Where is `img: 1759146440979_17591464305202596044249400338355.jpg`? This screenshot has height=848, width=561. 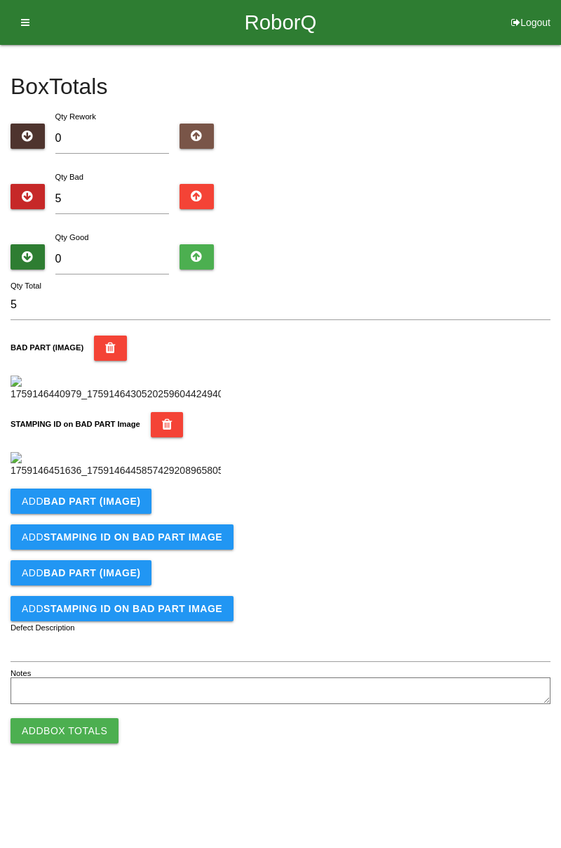 img: 1759146440979_17591464305202596044249400338355.jpg is located at coordinates (116, 388).